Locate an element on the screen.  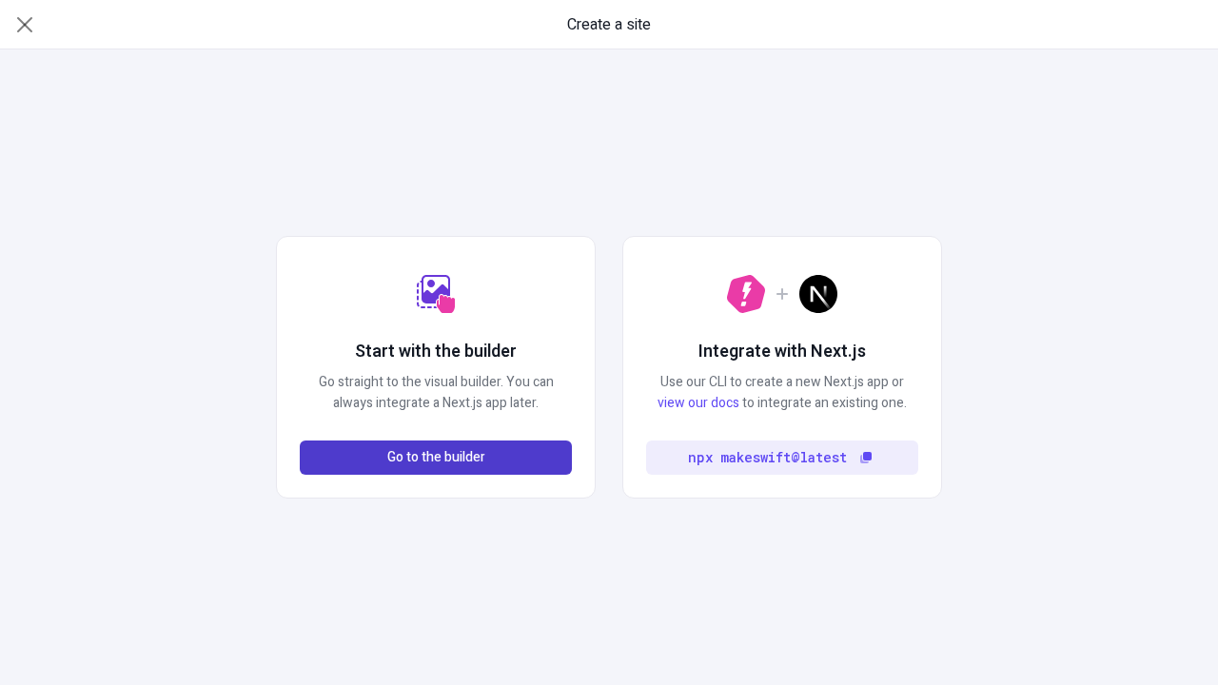
a: view our docs is located at coordinates (699, 403).